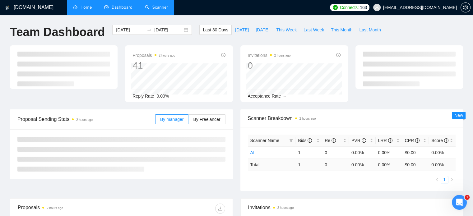 Image resolution: width=473 pixels, height=216 pixels. I want to click on span: setting, so click(466, 7).